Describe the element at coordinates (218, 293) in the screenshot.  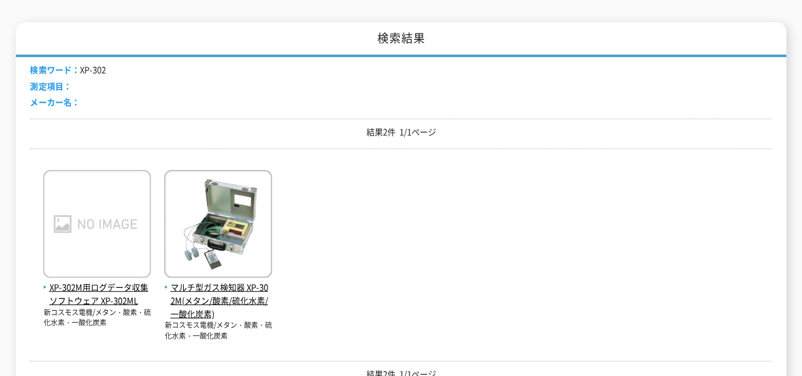
I see `a: マルチ型ガス検知器 XP-302M(メタン/酸素/硫化水素/一酸化炭素)` at that location.